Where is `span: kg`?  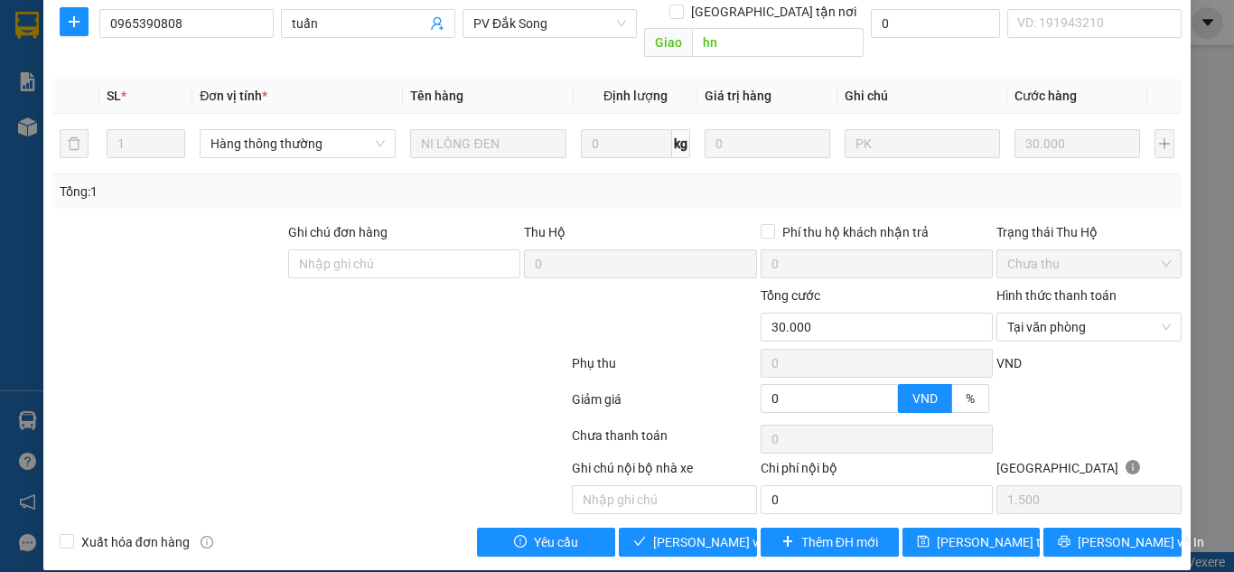
span: kg is located at coordinates (681, 144).